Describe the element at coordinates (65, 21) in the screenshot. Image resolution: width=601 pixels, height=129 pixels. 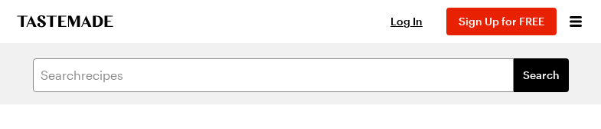
I see `a: To Tastemade Home Page` at that location.